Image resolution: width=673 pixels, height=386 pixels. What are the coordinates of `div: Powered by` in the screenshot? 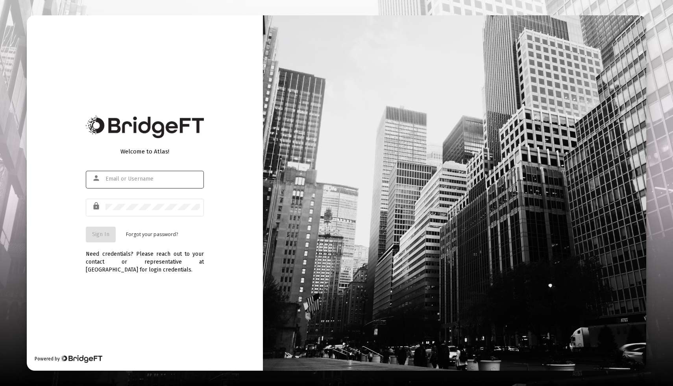 It's located at (68, 359).